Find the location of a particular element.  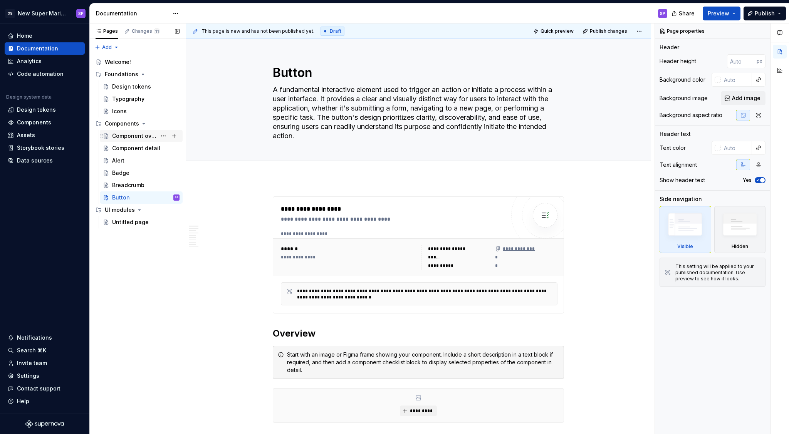

div: Page tree is located at coordinates (137, 142).